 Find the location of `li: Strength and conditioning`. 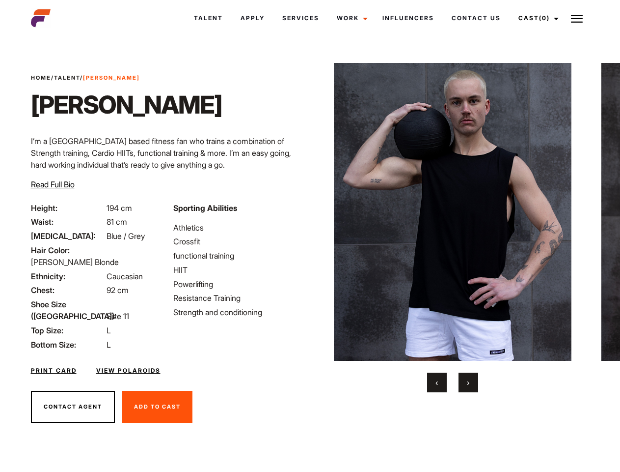

li: Strength and conditioning is located at coordinates (239, 312).